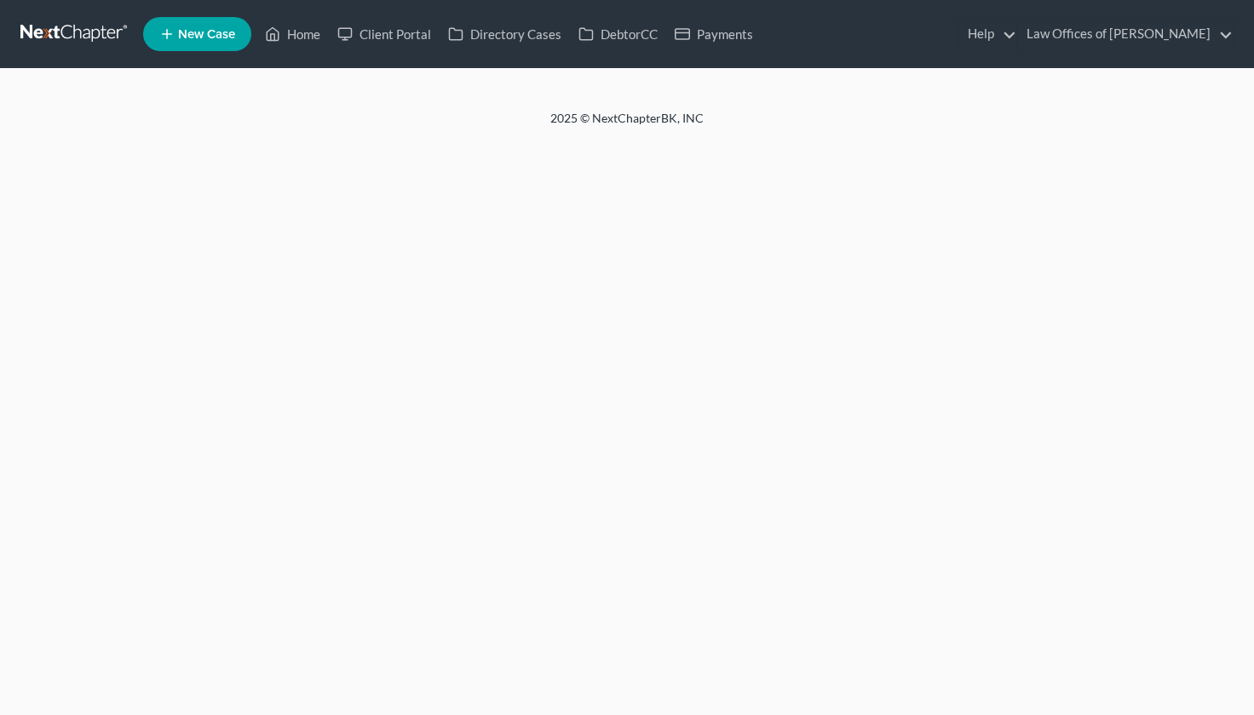  Describe the element at coordinates (384, 34) in the screenshot. I see `a: Client Portal` at that location.